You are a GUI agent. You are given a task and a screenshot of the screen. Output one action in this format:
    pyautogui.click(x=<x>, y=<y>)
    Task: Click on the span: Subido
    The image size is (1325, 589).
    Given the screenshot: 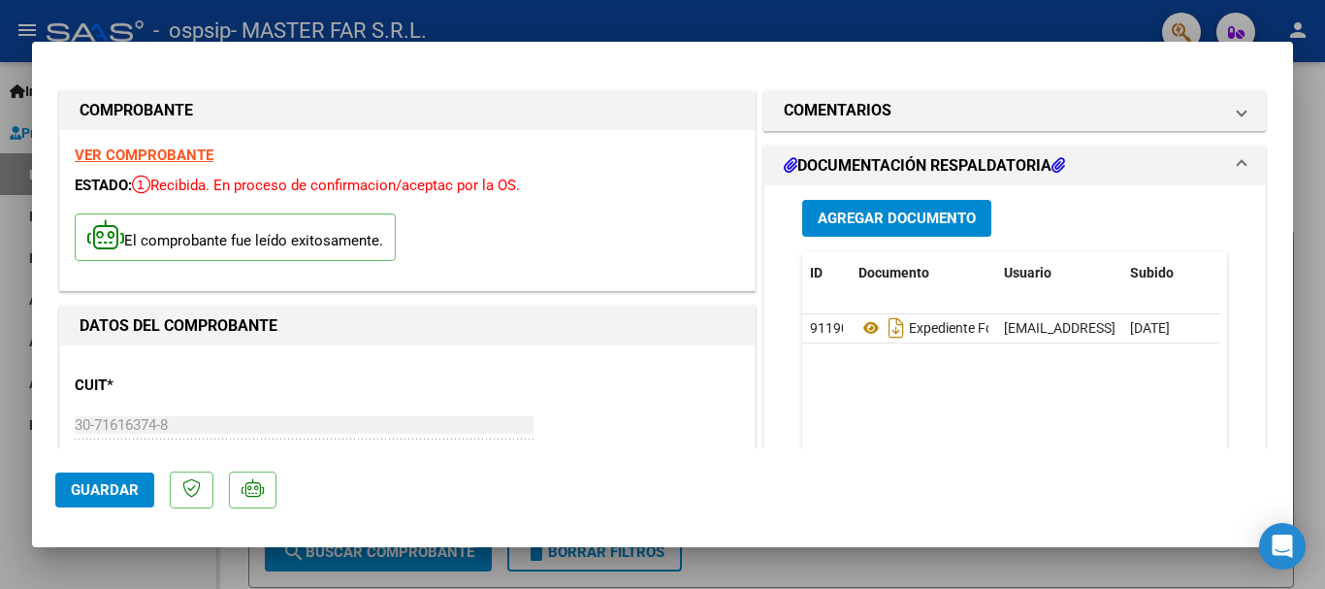 What is the action you would take?
    pyautogui.click(x=1152, y=273)
    